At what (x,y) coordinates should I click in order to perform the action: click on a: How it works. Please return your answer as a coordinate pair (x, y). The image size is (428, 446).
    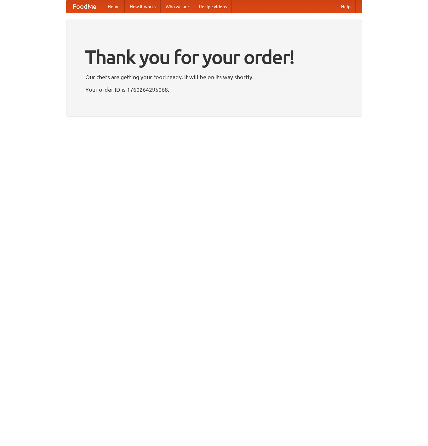
    Looking at the image, I should click on (143, 7).